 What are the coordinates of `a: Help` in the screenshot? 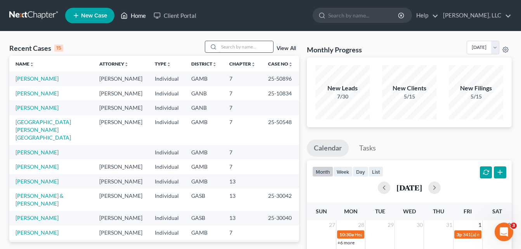 It's located at (425, 16).